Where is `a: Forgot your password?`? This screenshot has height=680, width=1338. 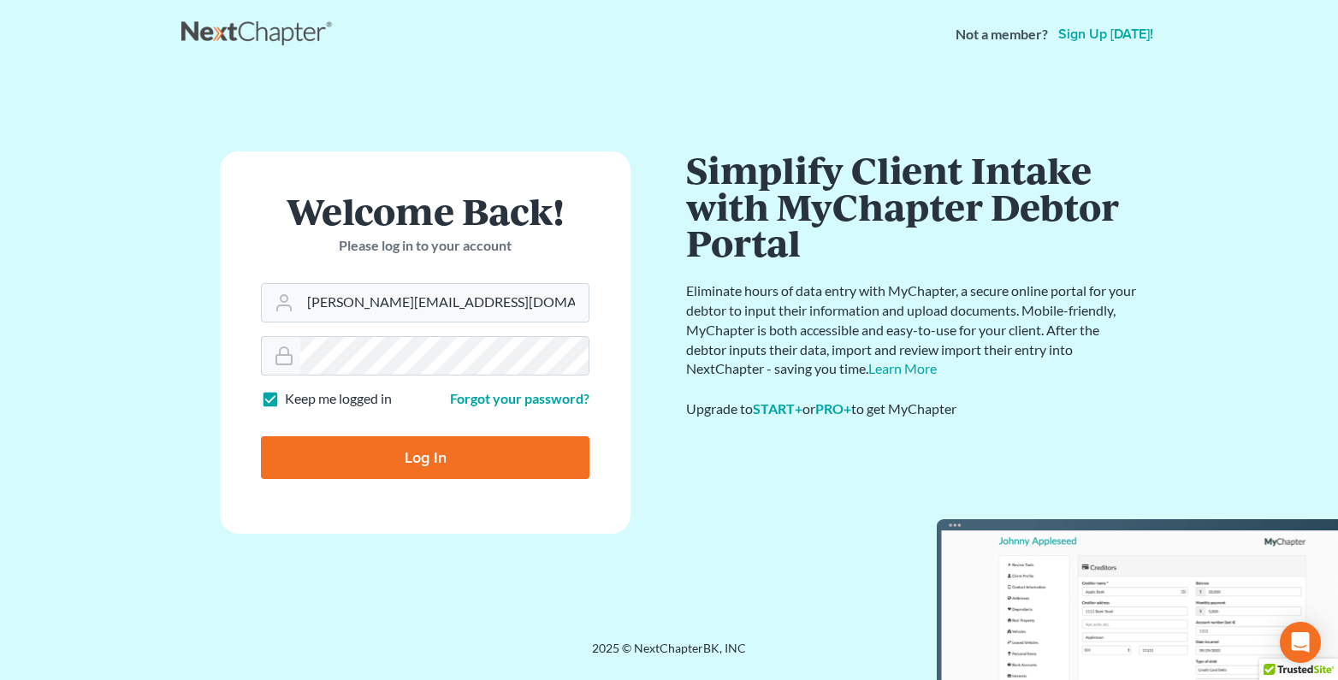 a: Forgot your password? is located at coordinates (519, 398).